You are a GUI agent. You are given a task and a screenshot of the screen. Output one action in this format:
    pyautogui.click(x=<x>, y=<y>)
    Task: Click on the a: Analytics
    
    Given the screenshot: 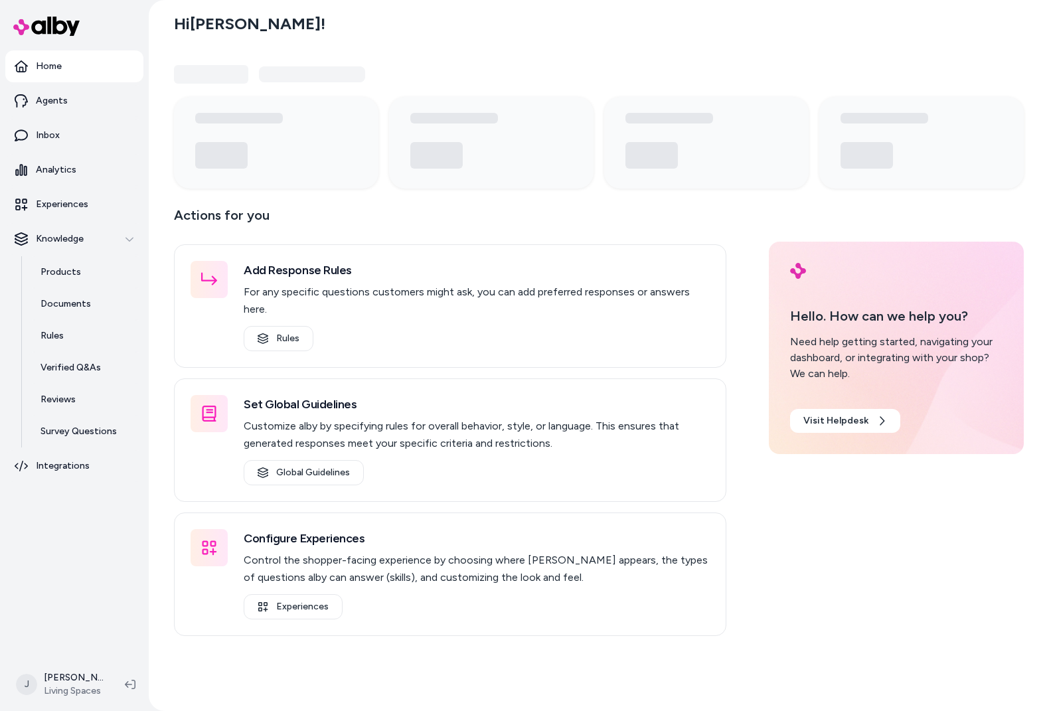 What is the action you would take?
    pyautogui.click(x=74, y=170)
    